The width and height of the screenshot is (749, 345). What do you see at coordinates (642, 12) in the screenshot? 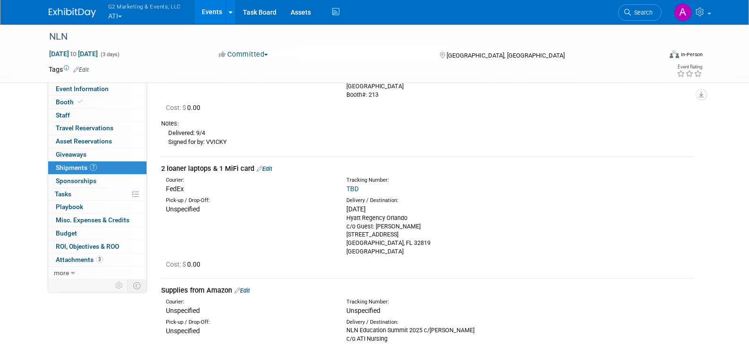
I see `span: Search` at bounding box center [642, 12].